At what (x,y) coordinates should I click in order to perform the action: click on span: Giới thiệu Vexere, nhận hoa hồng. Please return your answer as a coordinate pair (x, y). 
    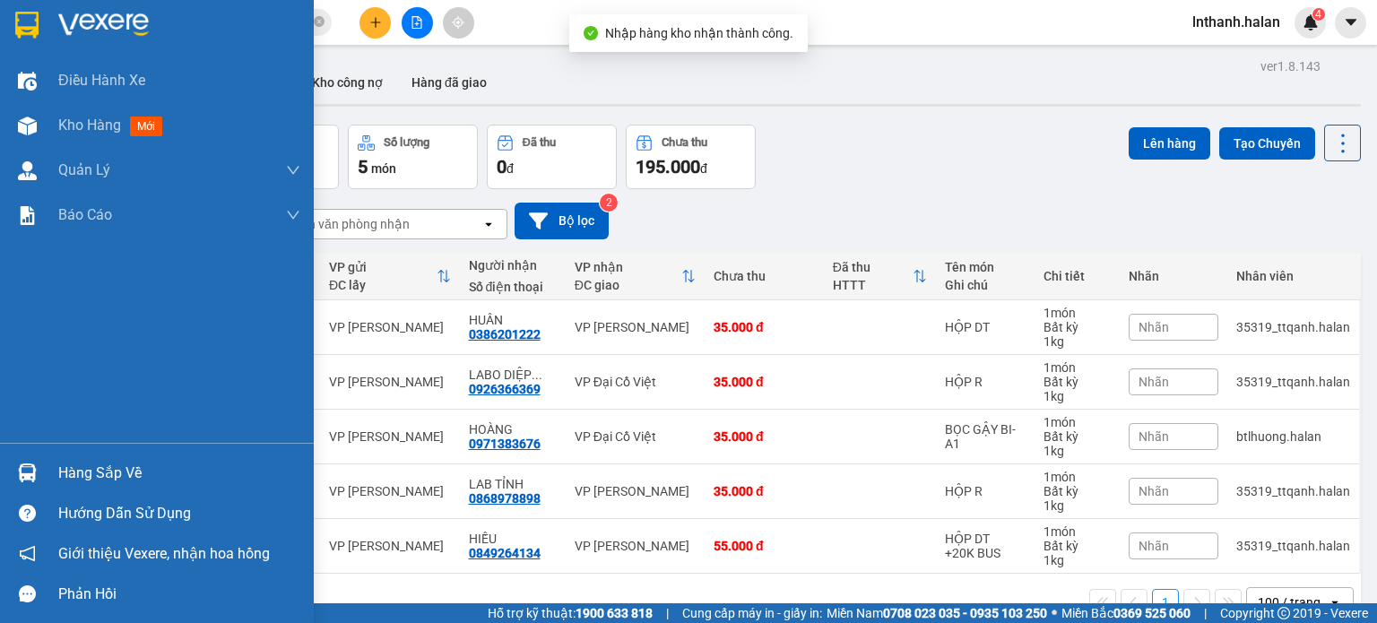
    Looking at the image, I should click on (164, 553).